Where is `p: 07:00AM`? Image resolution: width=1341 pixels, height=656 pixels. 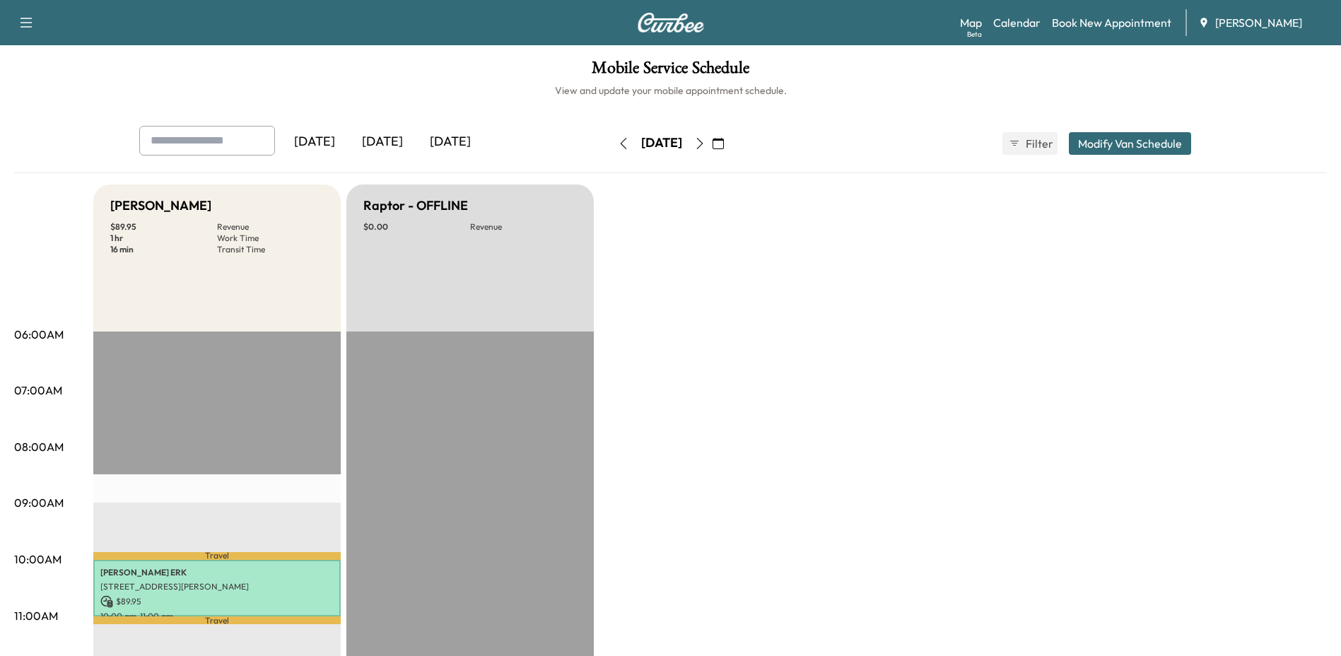
p: 07:00AM is located at coordinates (38, 390).